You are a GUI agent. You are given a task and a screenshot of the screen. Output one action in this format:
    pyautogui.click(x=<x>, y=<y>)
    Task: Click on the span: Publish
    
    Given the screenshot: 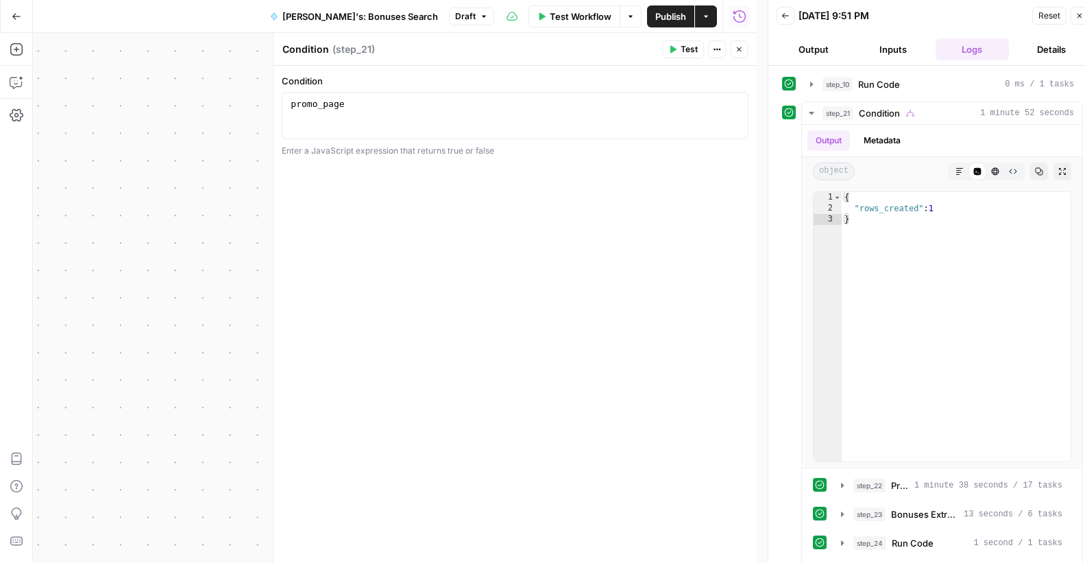 What is the action you would take?
    pyautogui.click(x=670, y=16)
    